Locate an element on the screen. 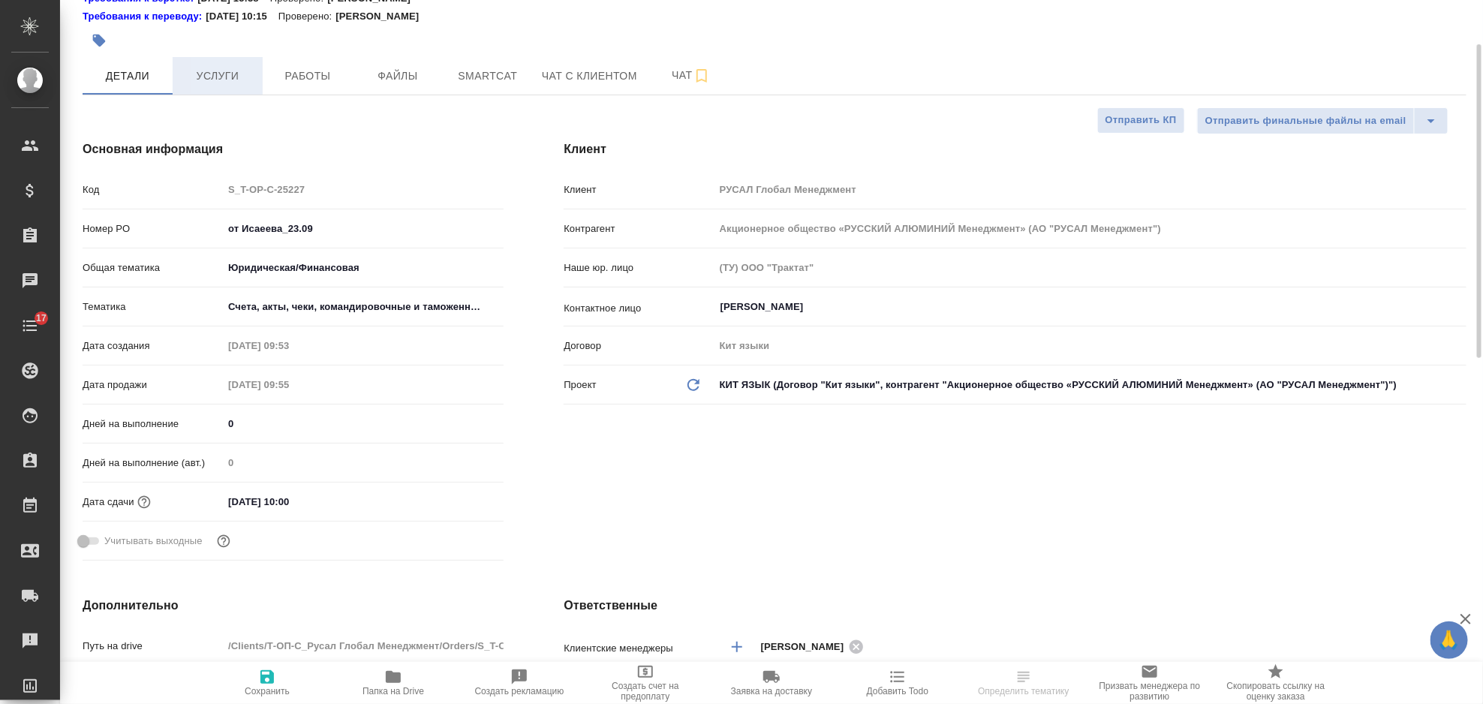  p: Номер PO is located at coordinates (152, 229).